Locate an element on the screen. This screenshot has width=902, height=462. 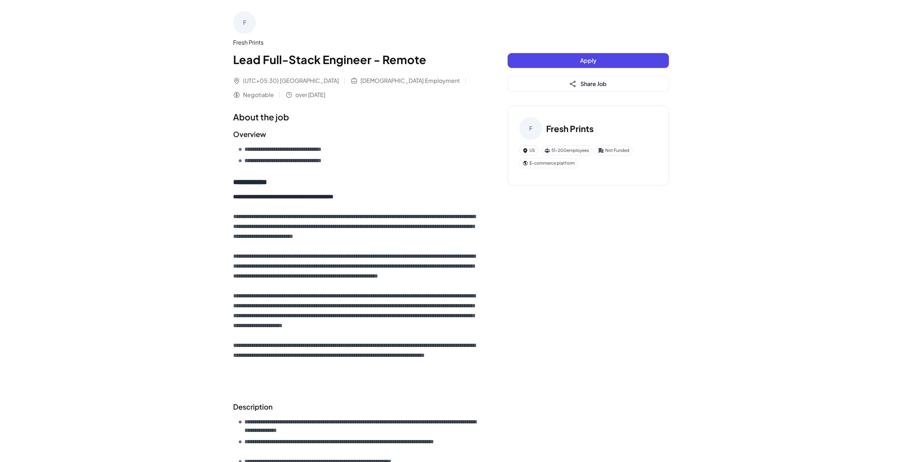
div: 51-200 employees is located at coordinates (567, 150).